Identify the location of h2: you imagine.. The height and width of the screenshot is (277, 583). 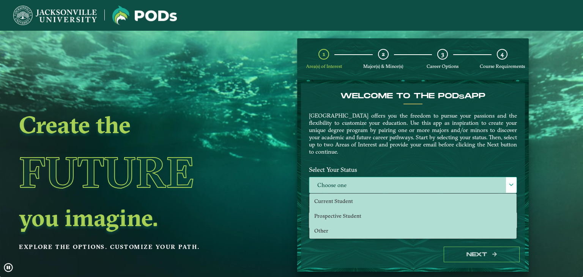
(131, 218).